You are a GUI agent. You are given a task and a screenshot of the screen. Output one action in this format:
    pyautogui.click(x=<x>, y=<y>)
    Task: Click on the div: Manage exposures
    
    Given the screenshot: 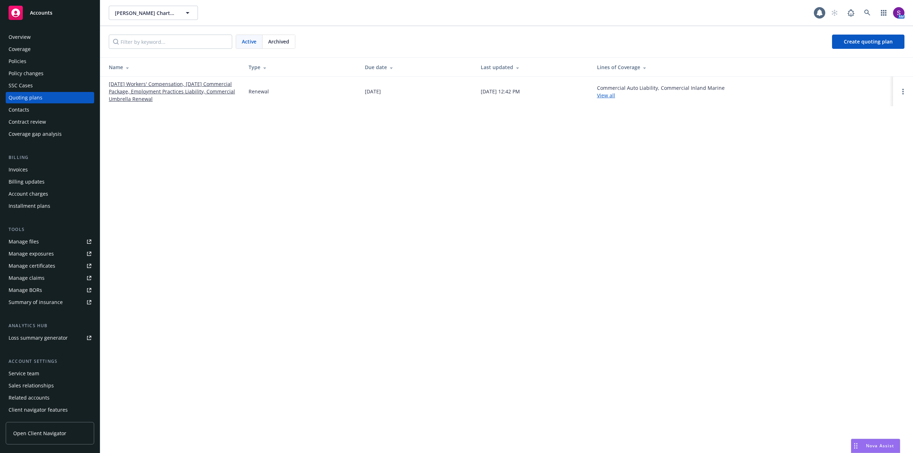 What is the action you would take?
    pyautogui.click(x=31, y=254)
    